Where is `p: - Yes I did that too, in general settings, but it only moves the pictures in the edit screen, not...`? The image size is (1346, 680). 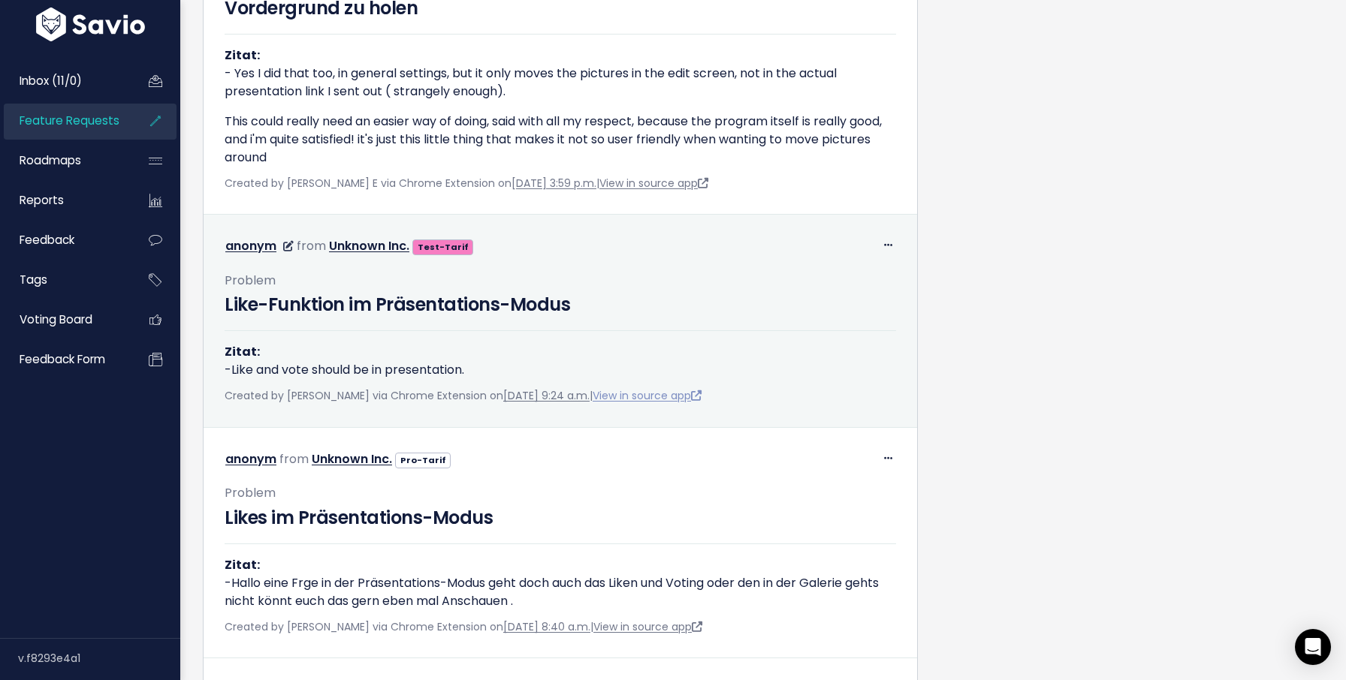
p: - Yes I did that too, in general settings, but it only moves the pictures in the edit screen, not... is located at coordinates (560, 74).